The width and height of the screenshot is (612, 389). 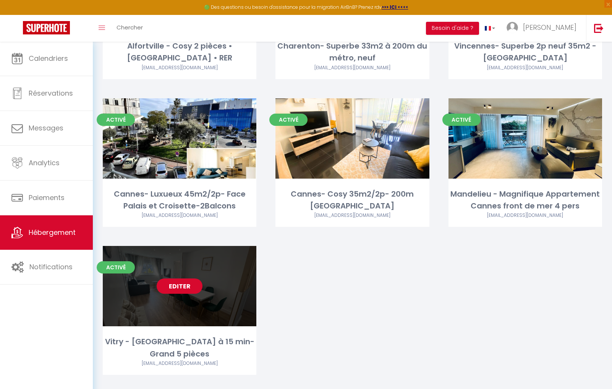 I want to click on a: Chercher, so click(x=130, y=28).